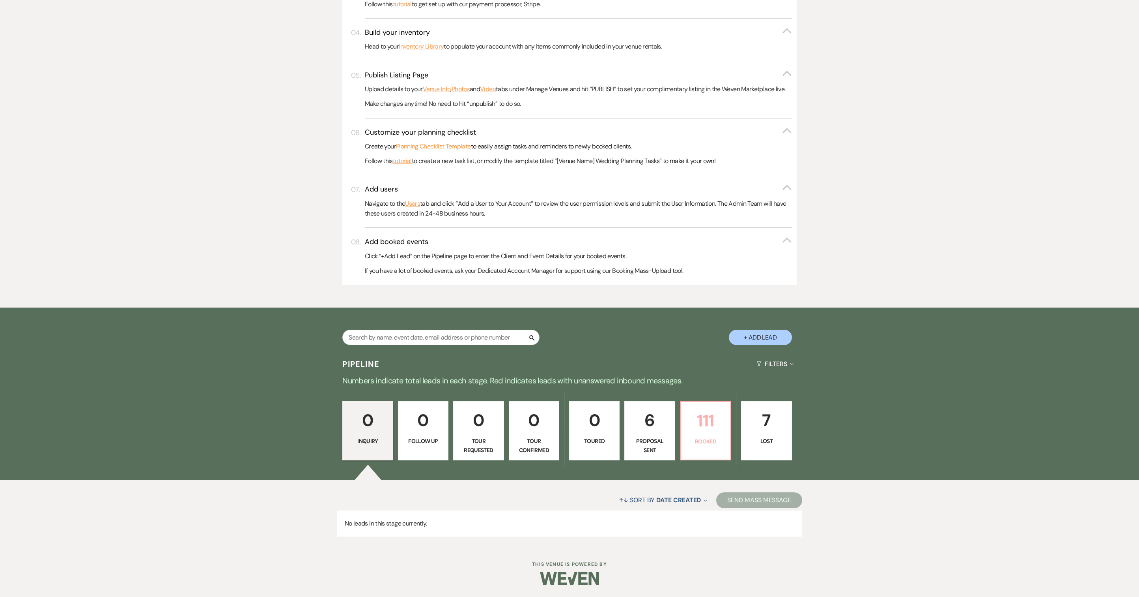  What do you see at coordinates (706, 441) in the screenshot?
I see `p: Booked` at bounding box center [706, 441].